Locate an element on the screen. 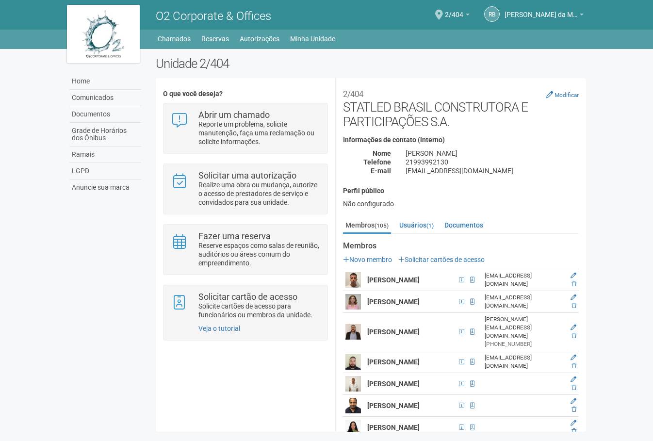  strong: E-mail is located at coordinates (381, 171).